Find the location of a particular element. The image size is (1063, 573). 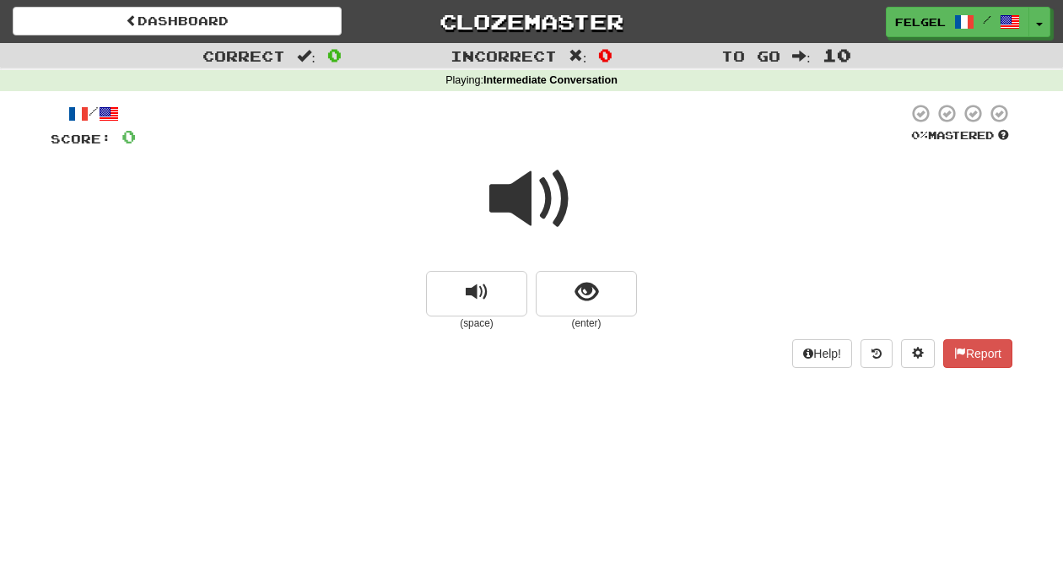

span: felgel is located at coordinates (921, 22).